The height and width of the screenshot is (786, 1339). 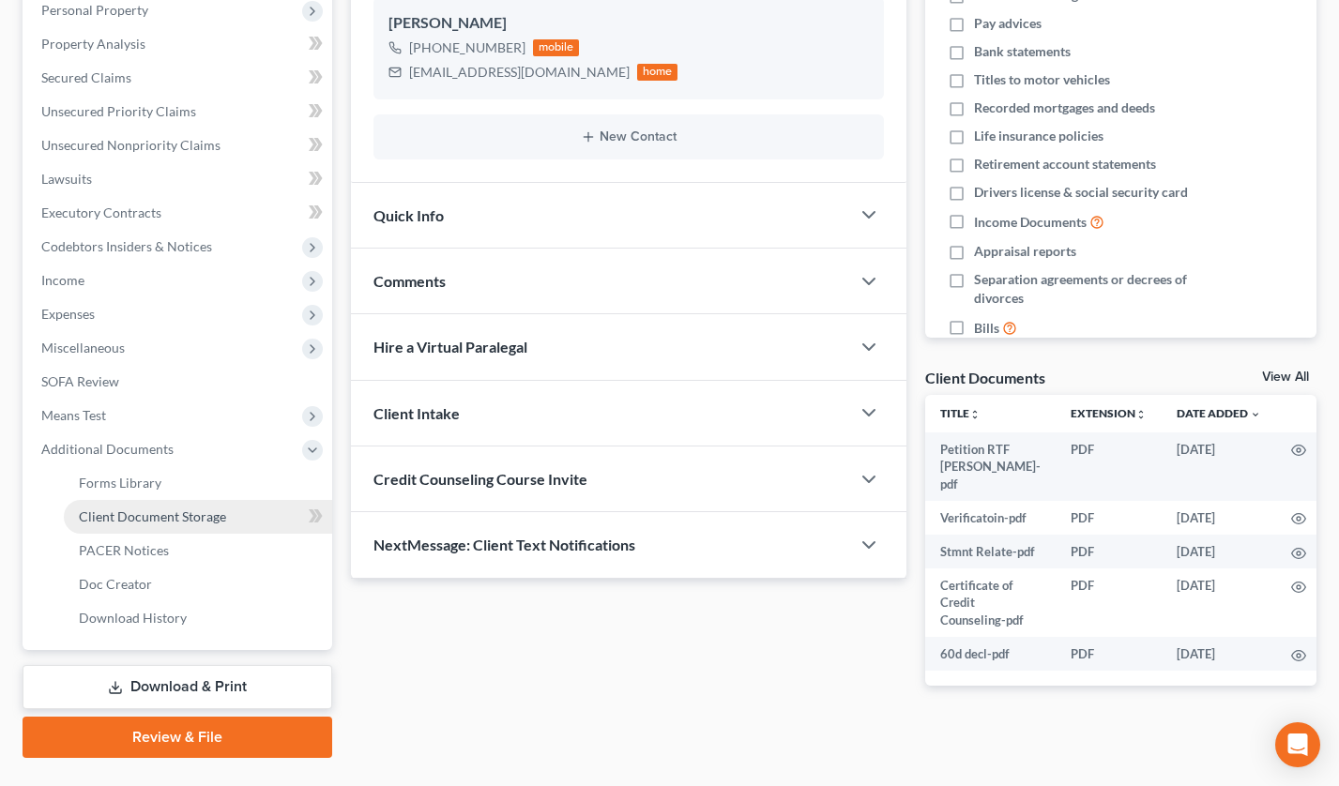 What do you see at coordinates (480, 479) in the screenshot?
I see `span: Credit Counseling Course Invite` at bounding box center [480, 479].